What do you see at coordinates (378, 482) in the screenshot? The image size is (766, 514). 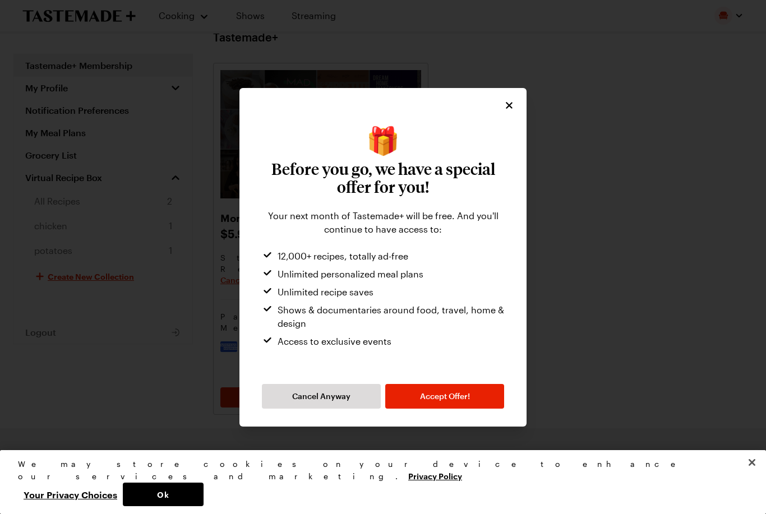 I see `div: Privacy` at bounding box center [378, 482].